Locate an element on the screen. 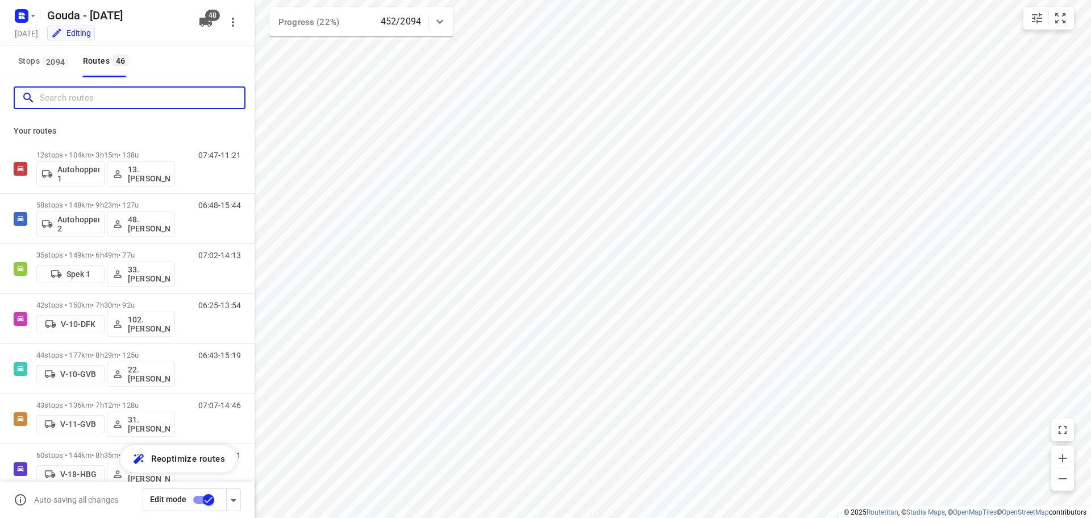 The width and height of the screenshot is (1091, 518). button: Autohopper 2 is located at coordinates (70, 224).